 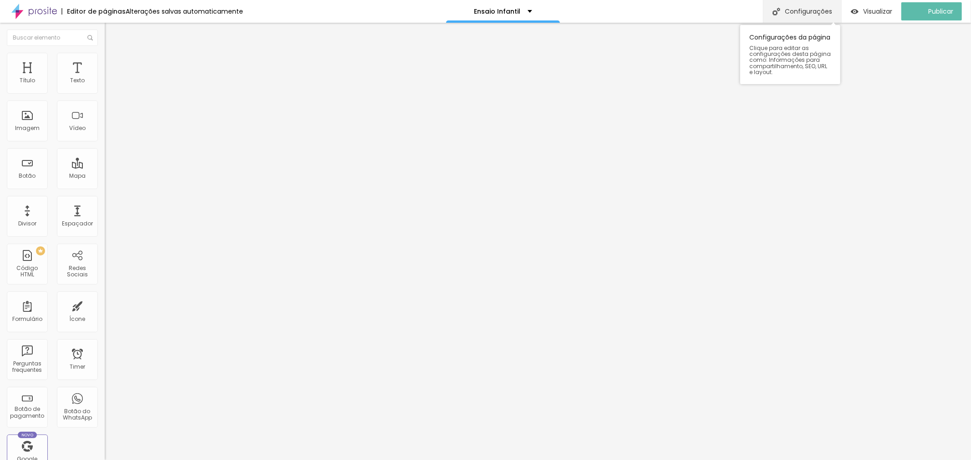 What do you see at coordinates (27, 176) in the screenshot?
I see `div: Botão` at bounding box center [27, 176].